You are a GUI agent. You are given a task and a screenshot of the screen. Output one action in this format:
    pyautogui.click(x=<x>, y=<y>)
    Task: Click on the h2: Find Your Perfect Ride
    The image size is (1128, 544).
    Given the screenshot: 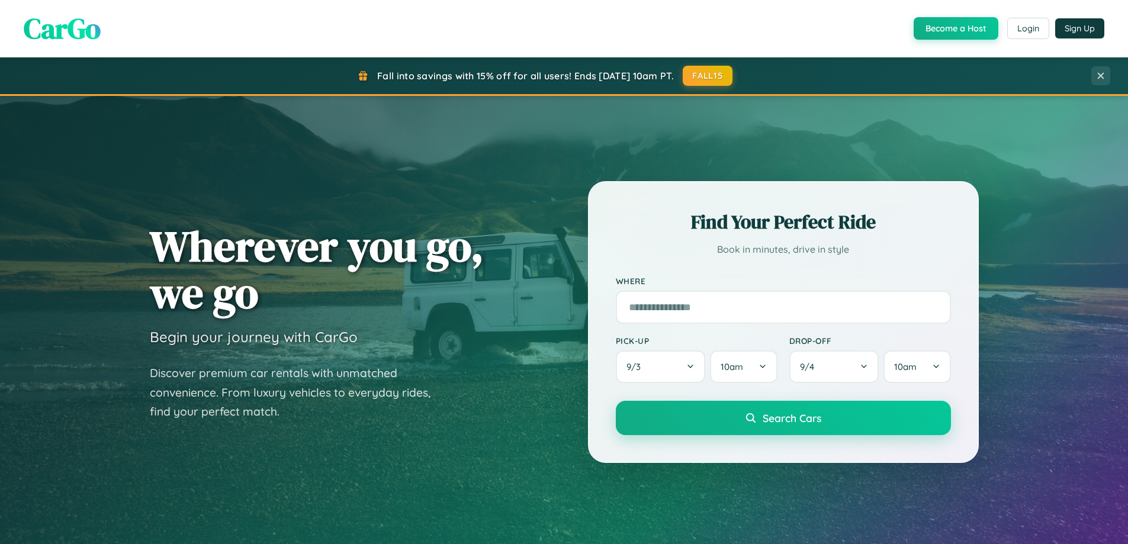 What is the action you would take?
    pyautogui.click(x=783, y=222)
    